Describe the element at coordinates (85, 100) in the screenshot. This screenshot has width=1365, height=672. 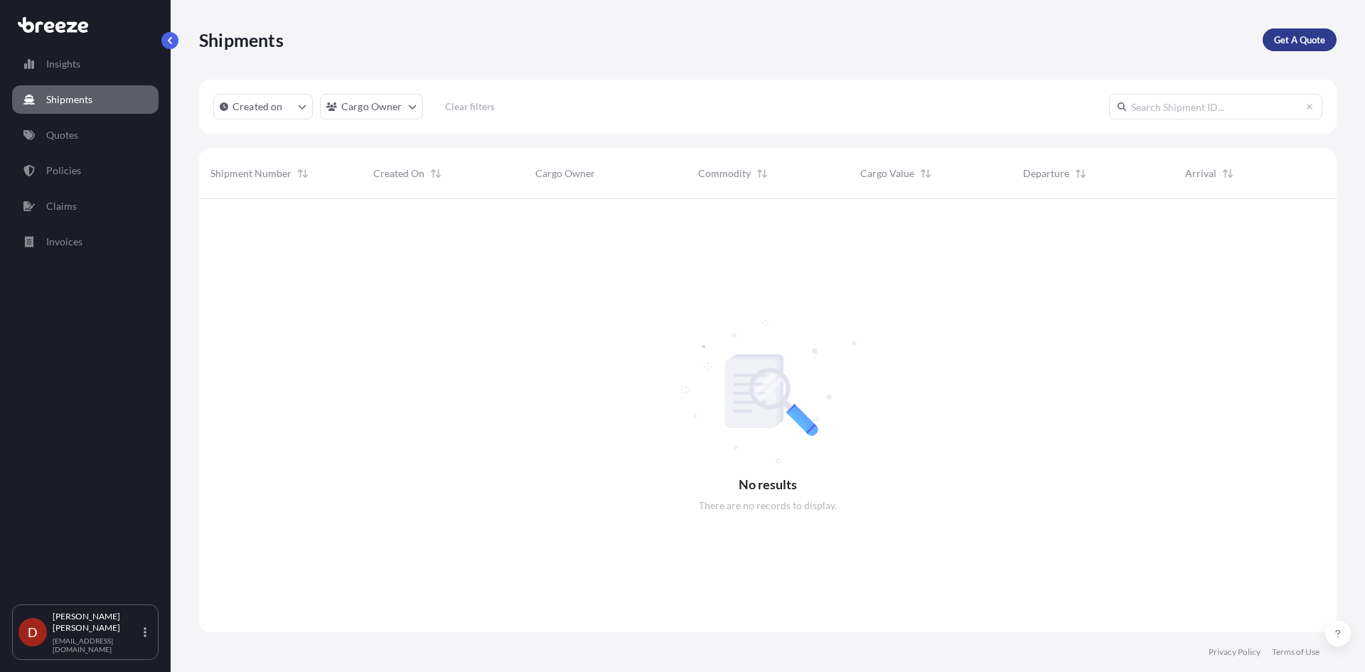
I see `a: Shipments` at that location.